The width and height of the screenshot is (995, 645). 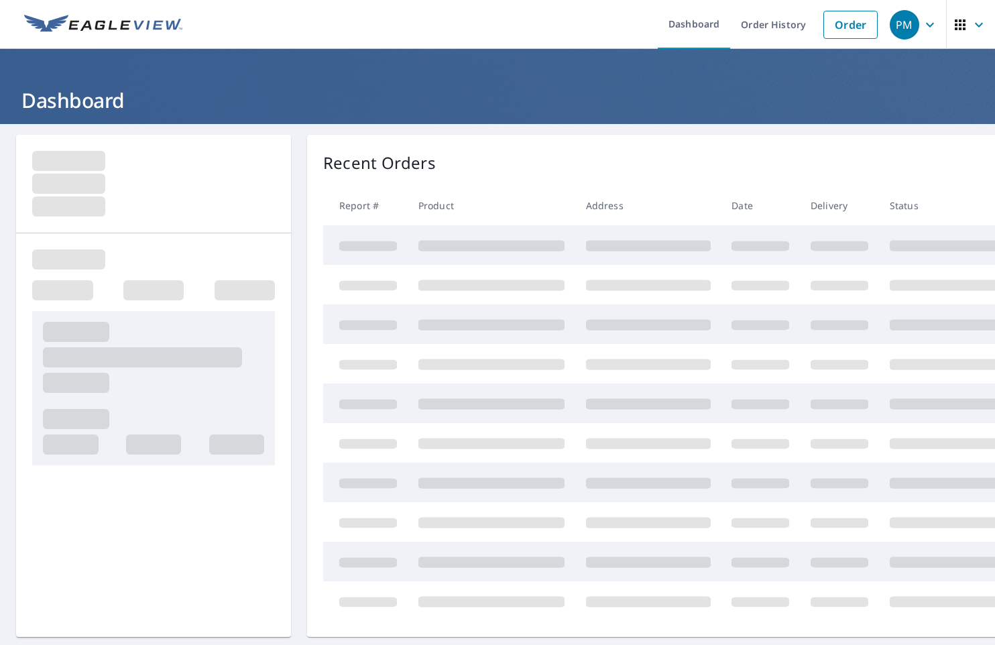 What do you see at coordinates (497, 100) in the screenshot?
I see `h1: Dashboard` at bounding box center [497, 100].